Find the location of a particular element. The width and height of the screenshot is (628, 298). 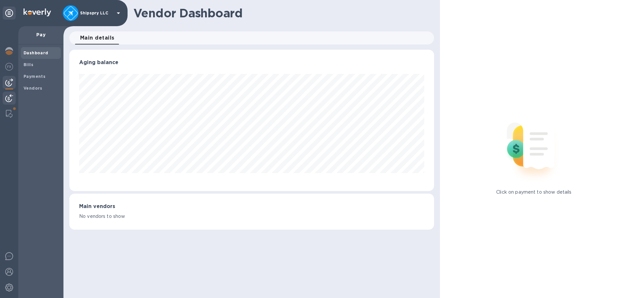

p: Pay is located at coordinates (41, 35).